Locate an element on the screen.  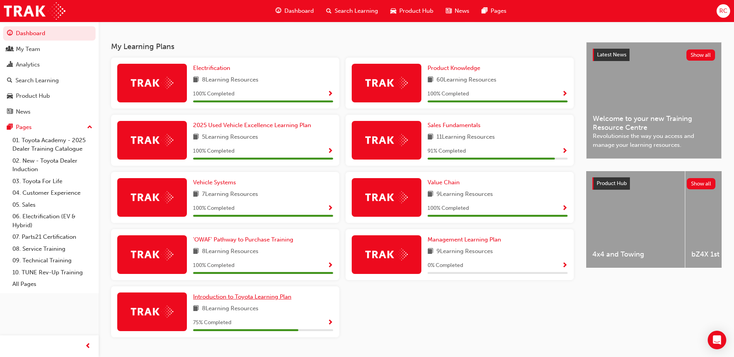
span: Dashboard is located at coordinates (299, 11).